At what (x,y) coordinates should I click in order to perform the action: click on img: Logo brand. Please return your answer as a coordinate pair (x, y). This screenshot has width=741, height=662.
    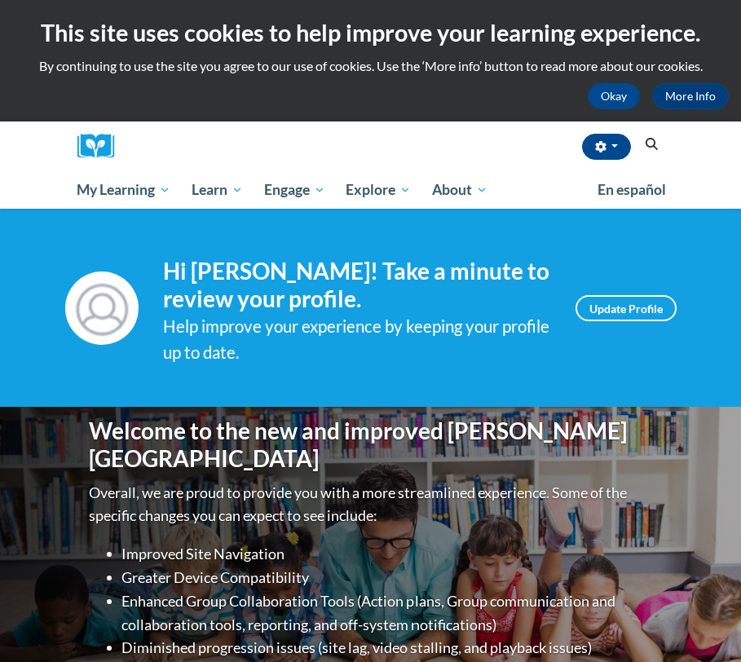
    Looking at the image, I should click on (102, 146).